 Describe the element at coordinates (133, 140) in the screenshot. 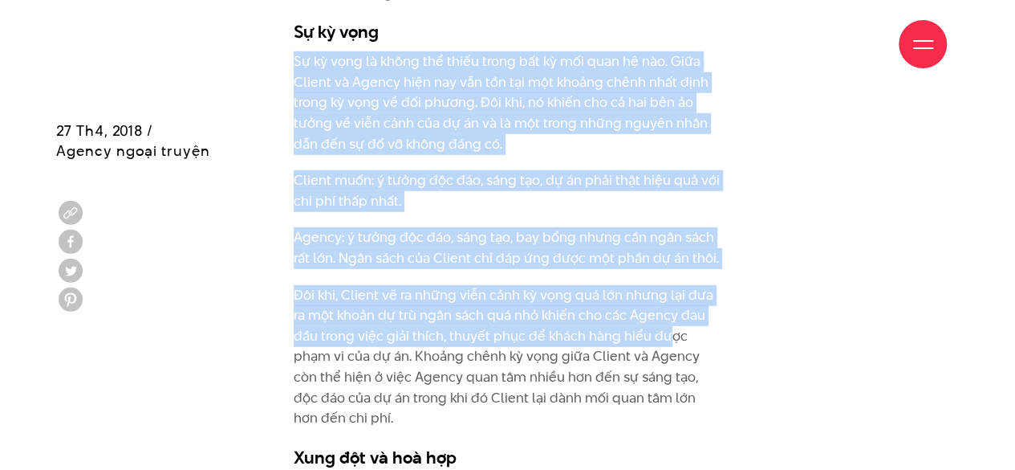

I see `span: 27 Th4, 2018 / Agency ngoại truyện` at that location.